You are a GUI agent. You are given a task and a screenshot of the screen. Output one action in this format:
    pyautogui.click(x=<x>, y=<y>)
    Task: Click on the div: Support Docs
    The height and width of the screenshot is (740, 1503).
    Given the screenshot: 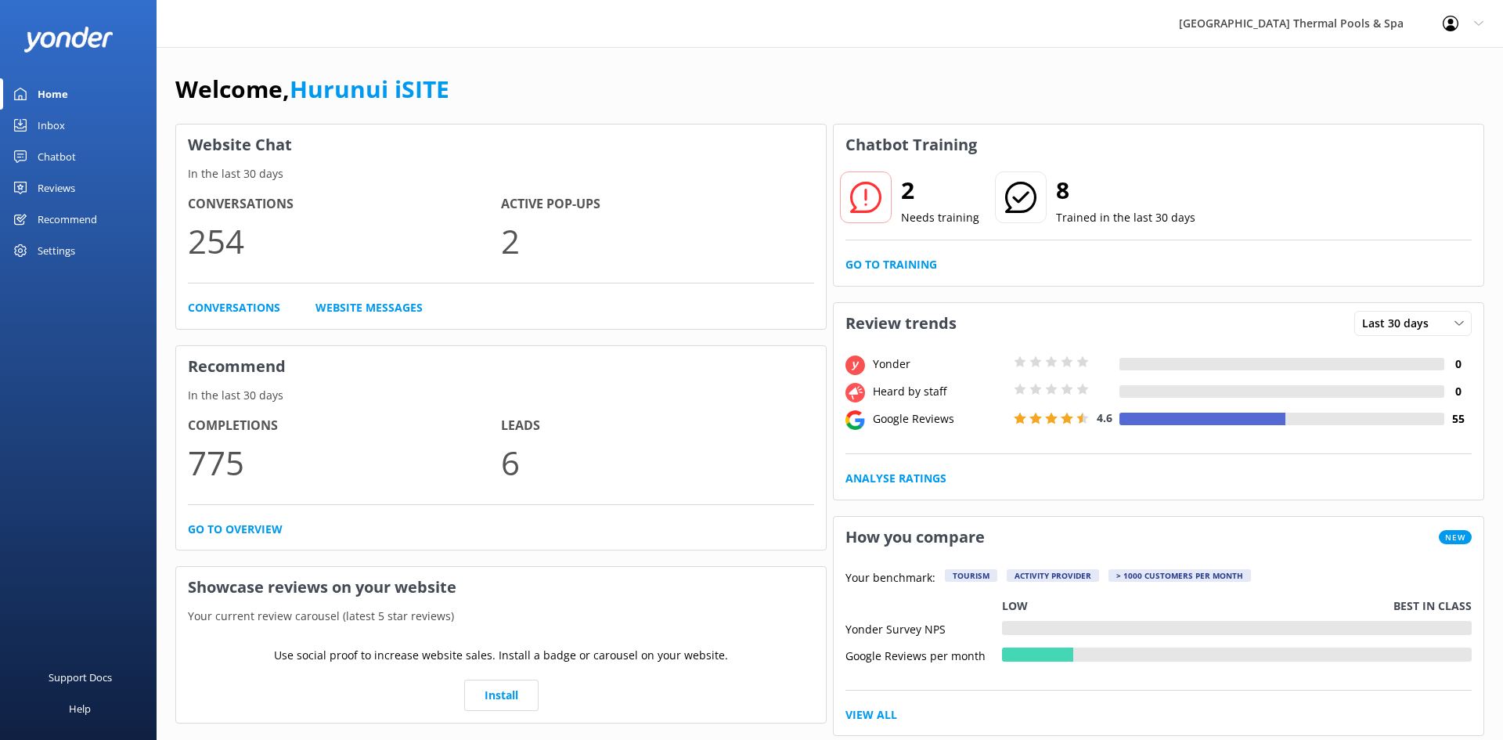 What is the action you would take?
    pyautogui.click(x=80, y=677)
    